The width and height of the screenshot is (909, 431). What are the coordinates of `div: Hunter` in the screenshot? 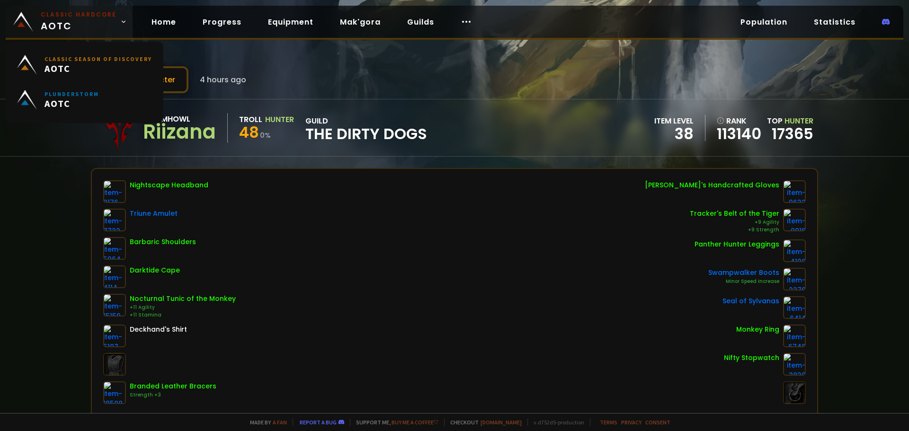 It's located at (279, 119).